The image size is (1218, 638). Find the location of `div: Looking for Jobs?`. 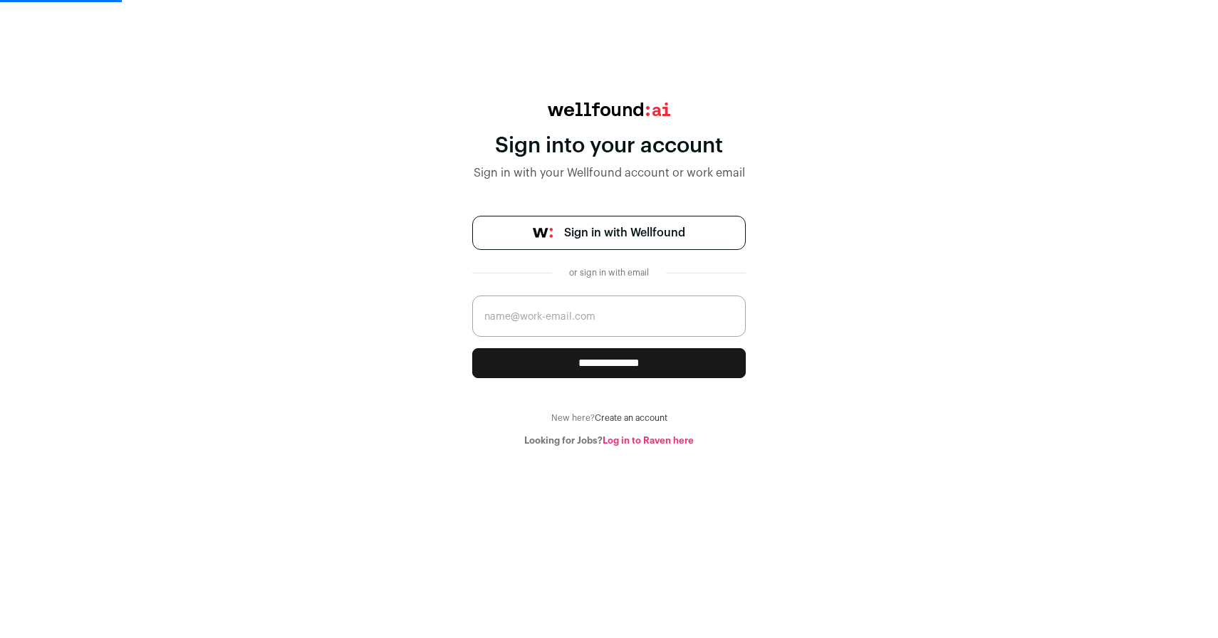

div: Looking for Jobs? is located at coordinates (609, 441).